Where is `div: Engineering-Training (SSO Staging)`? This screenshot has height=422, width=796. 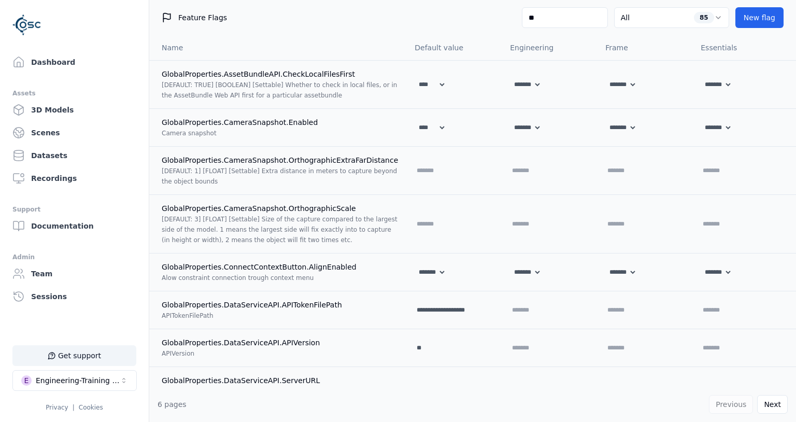
div: Engineering-Training (SSO Staging) is located at coordinates (78, 380).